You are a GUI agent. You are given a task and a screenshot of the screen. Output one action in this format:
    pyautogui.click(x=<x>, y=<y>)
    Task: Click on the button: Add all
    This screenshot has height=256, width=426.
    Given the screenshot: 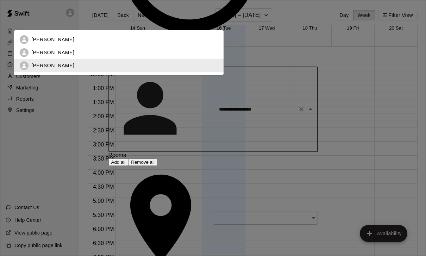 What is the action you would take?
    pyautogui.click(x=118, y=162)
    